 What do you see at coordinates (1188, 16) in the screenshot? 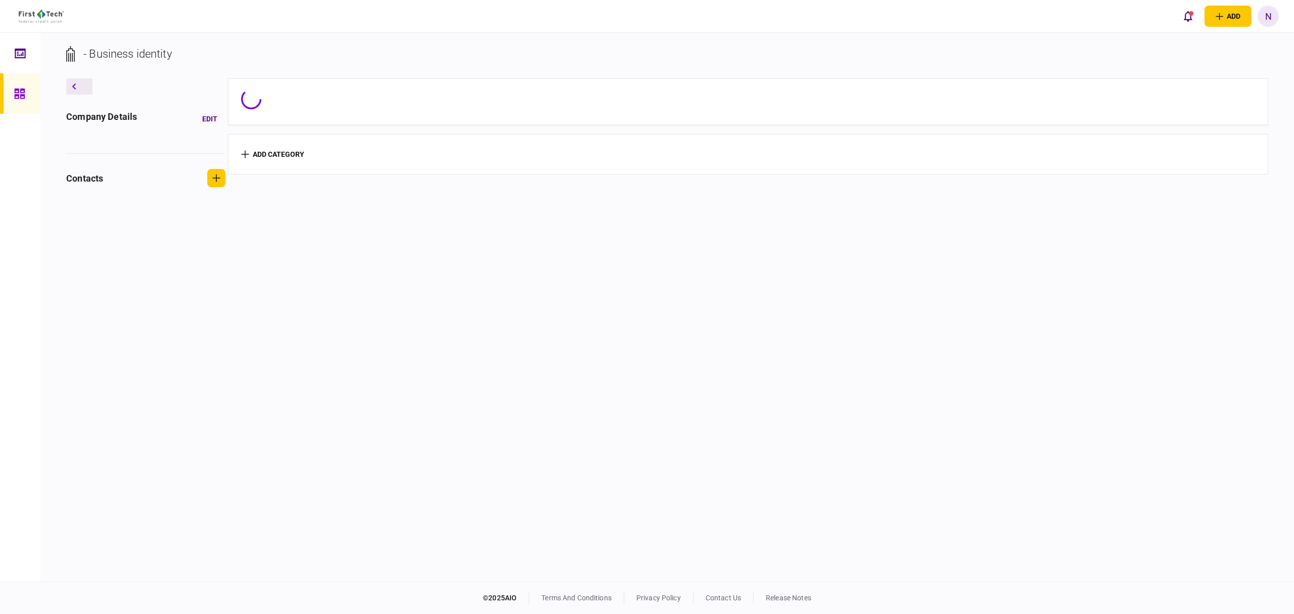
I see `button: open notifications list` at bounding box center [1188, 16].